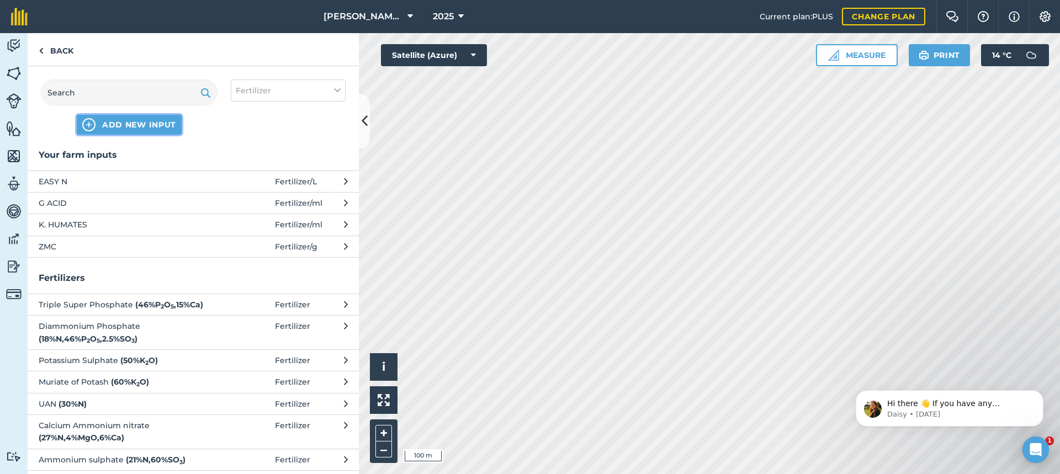  Describe the element at coordinates (129, 247) in the screenshot. I see `span: ZMC` at that location.